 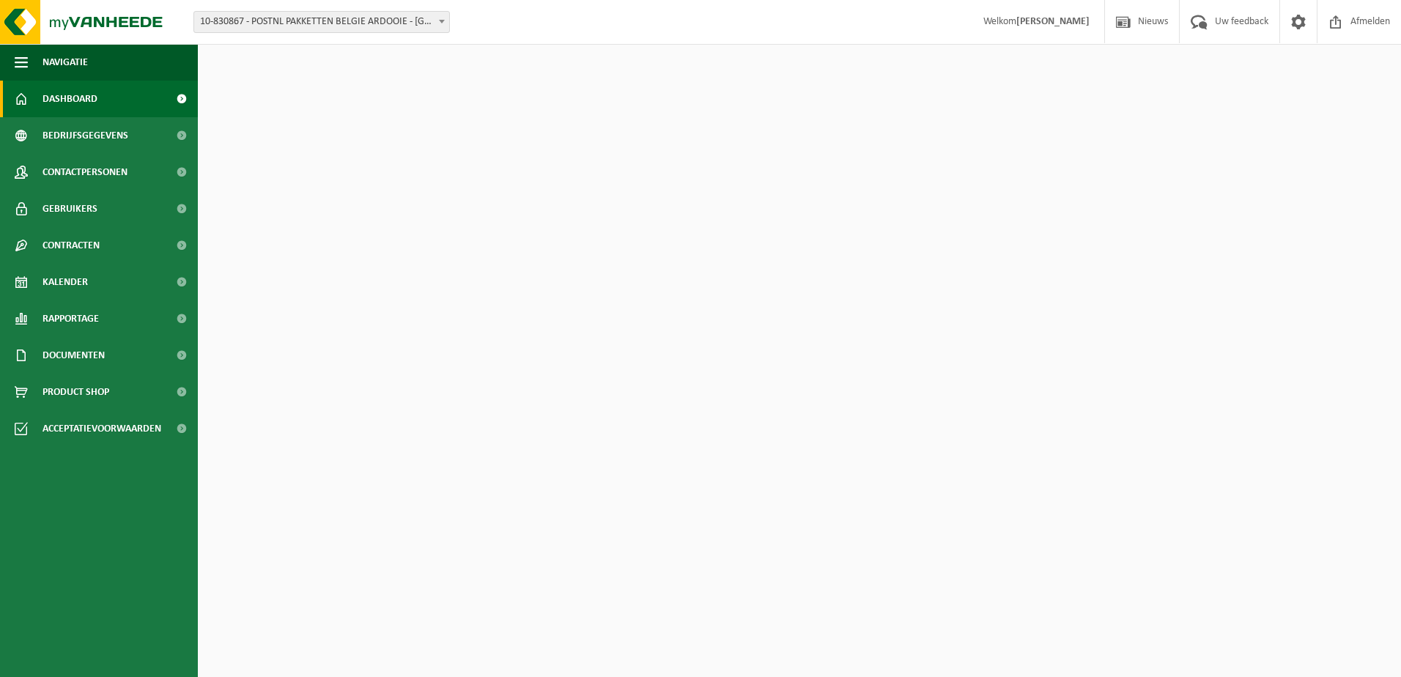 I want to click on span: Rapportage, so click(x=70, y=319).